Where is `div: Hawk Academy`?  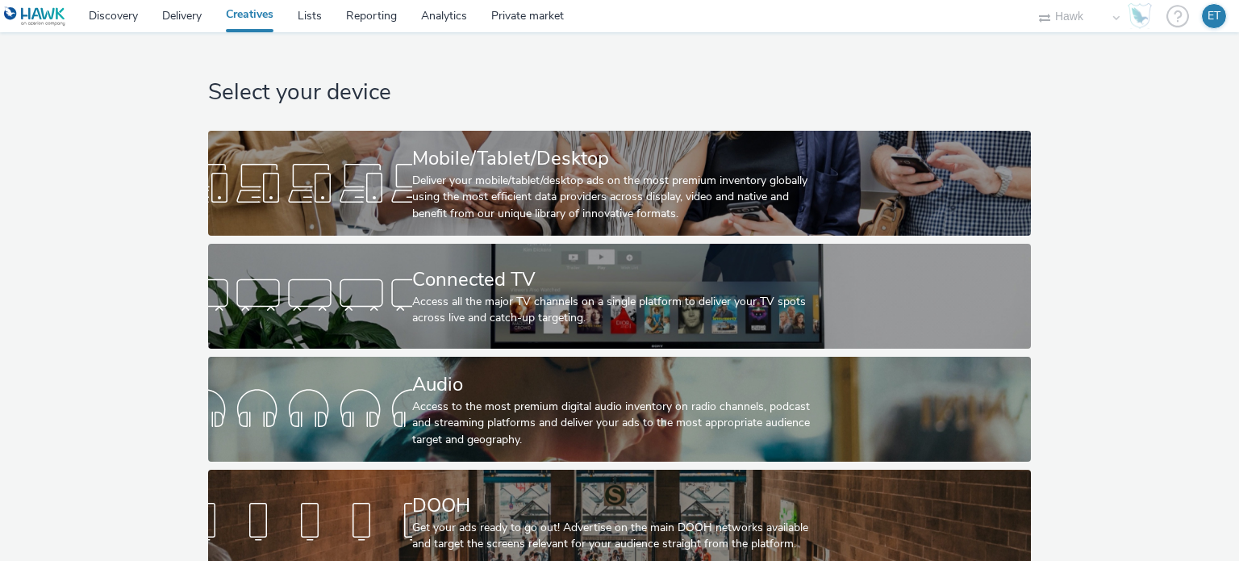
div: Hawk Academy is located at coordinates (1140, 16).